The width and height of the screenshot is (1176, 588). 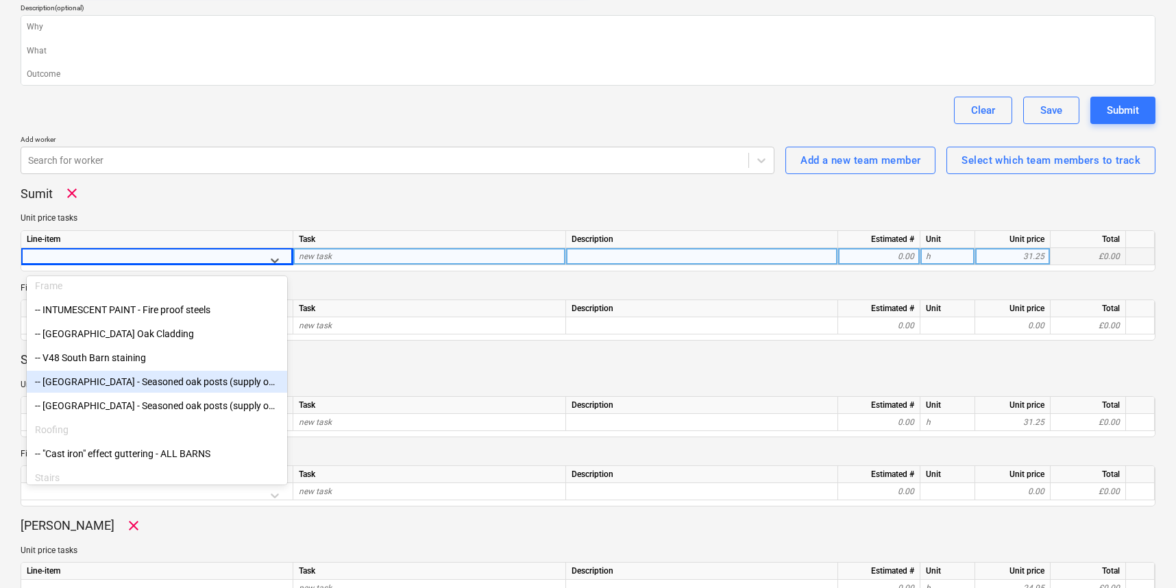 What do you see at coordinates (1050, 160) in the screenshot?
I see `div: Select which team members to track` at bounding box center [1050, 160].